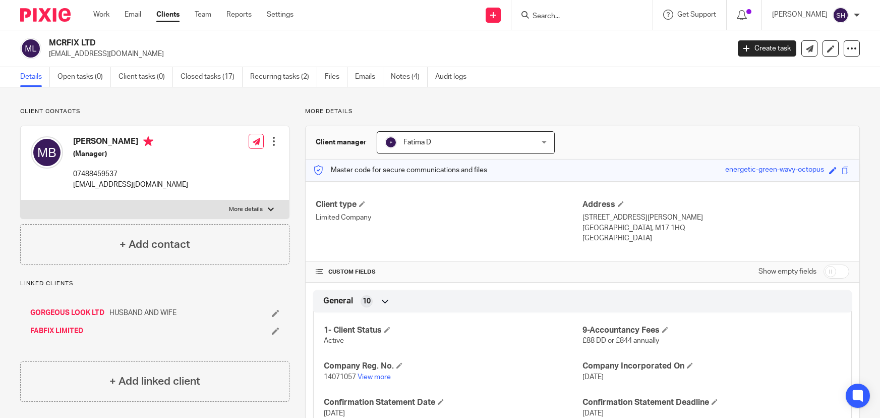  I want to click on a: Team, so click(203, 15).